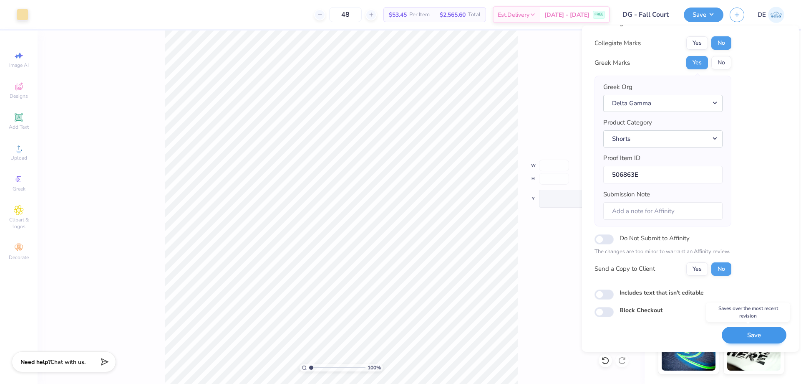  I want to click on strong: Need help?, so click(35, 361).